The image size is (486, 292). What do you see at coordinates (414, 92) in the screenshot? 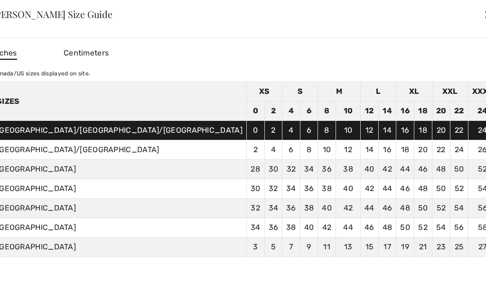
I see `td: XL` at bounding box center [414, 92].